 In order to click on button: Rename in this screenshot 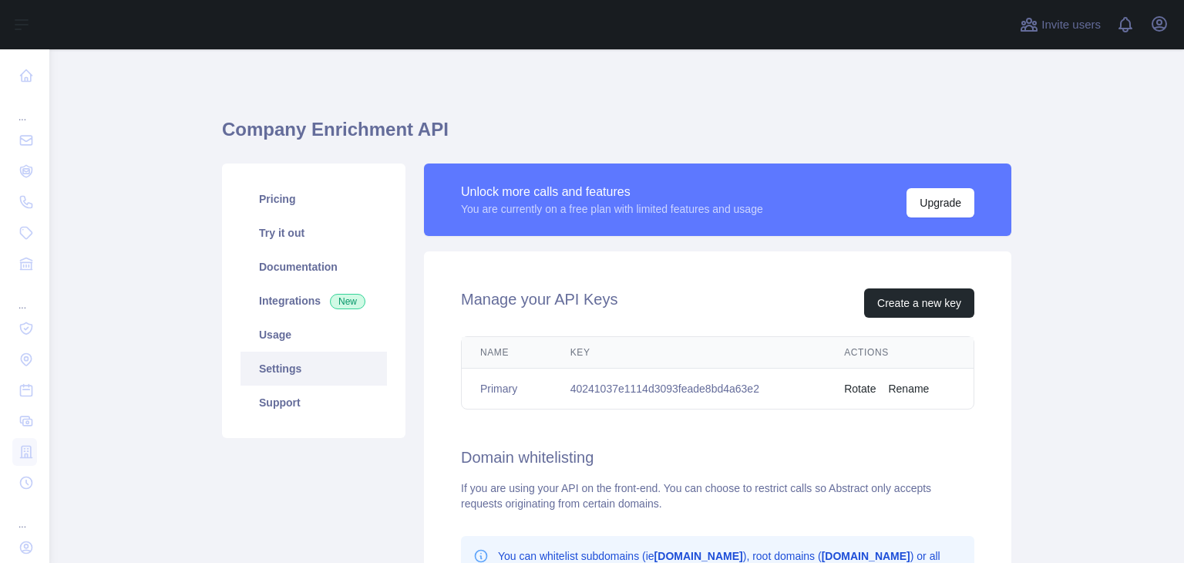, I will do `click(908, 388)`.